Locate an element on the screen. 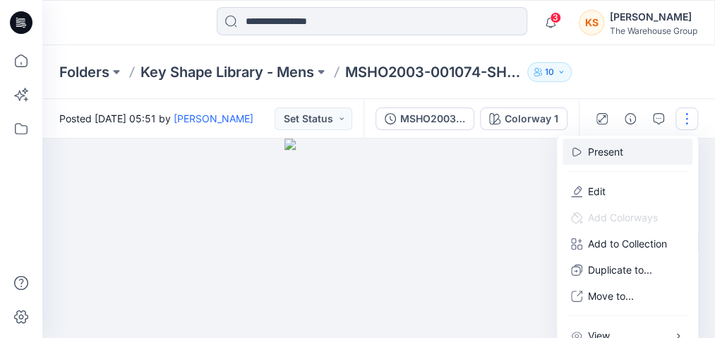 This screenshot has height=338, width=715. span: 3 is located at coordinates (556, 18).